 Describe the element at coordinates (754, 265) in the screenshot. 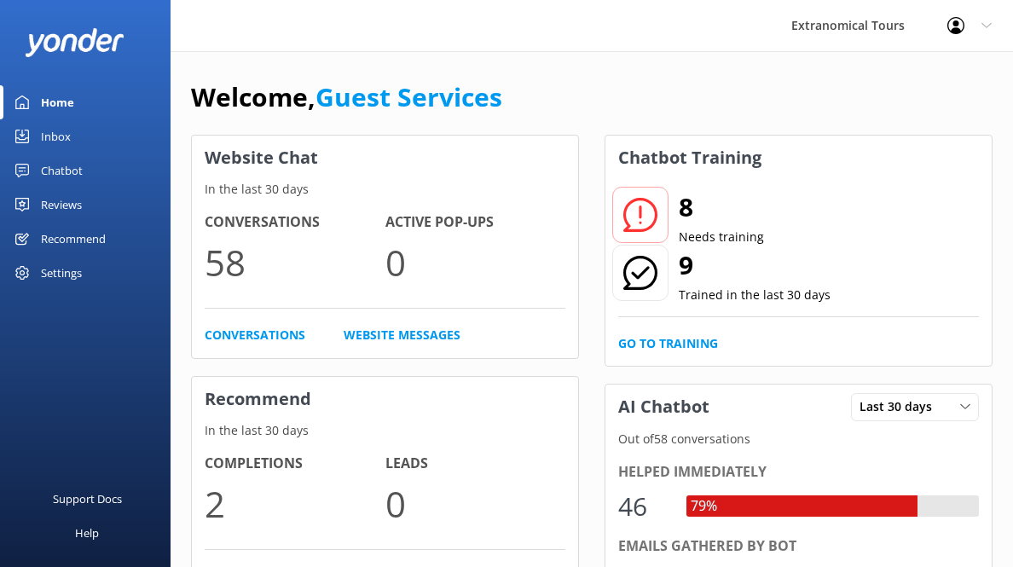

I see `h2: 9` at that location.